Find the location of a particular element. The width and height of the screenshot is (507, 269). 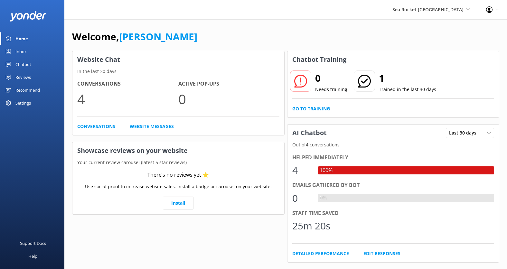

a: Detailed Performance is located at coordinates (320, 253).